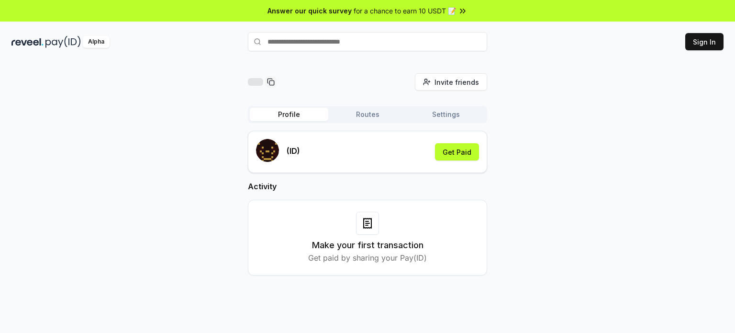 The image size is (735, 333). Describe the element at coordinates (96, 42) in the screenshot. I see `div: Alpha` at that location.